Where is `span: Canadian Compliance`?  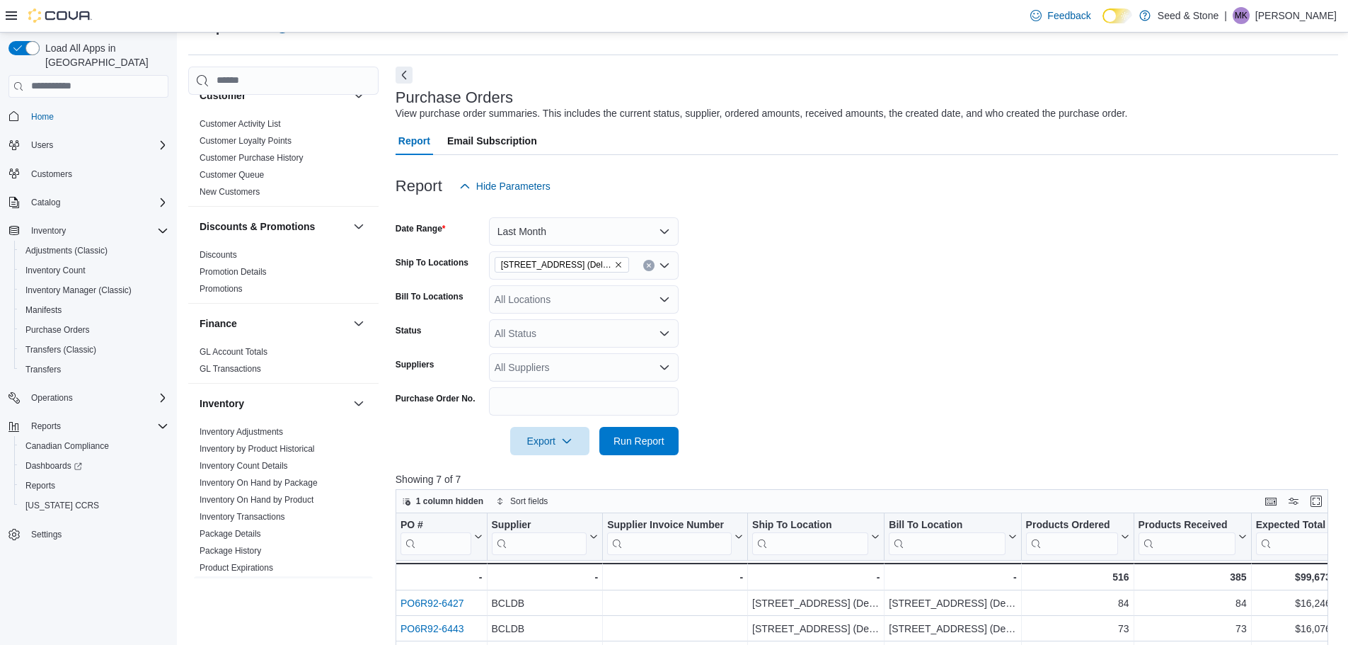 span: Canadian Compliance is located at coordinates (94, 446).